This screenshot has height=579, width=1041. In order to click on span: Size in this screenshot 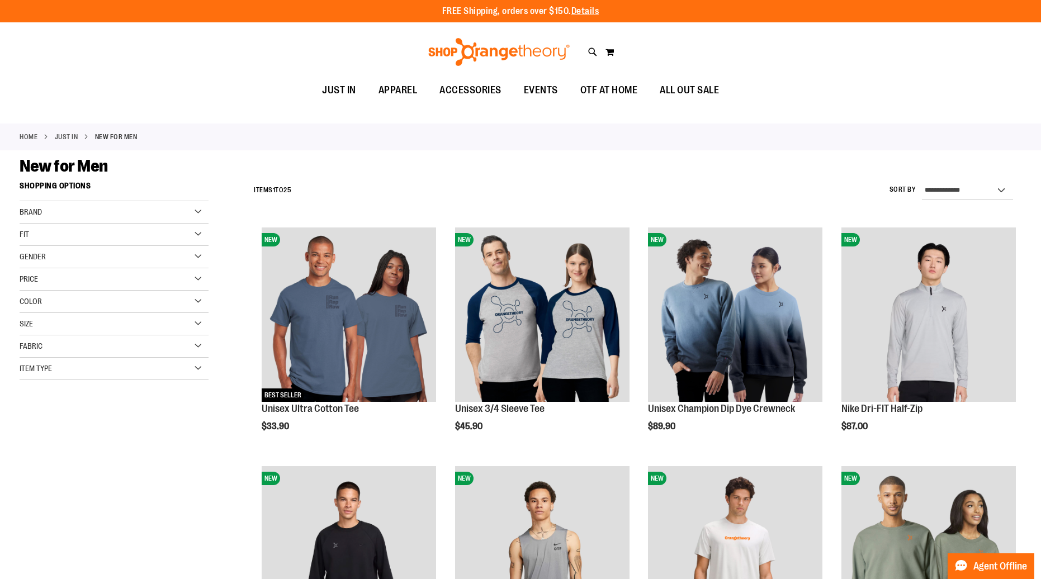, I will do `click(26, 324)`.